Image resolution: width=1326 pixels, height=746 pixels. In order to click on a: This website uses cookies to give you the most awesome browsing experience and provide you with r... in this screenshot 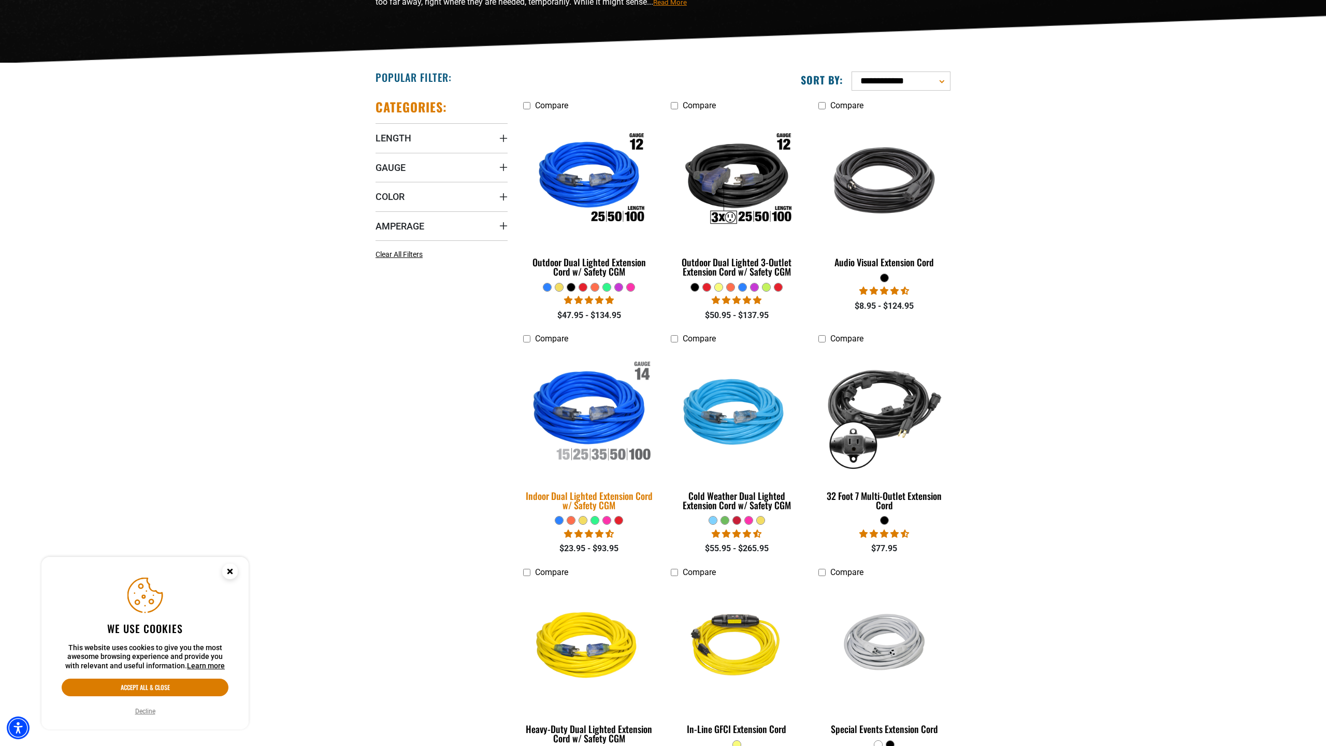, I will do `click(206, 665)`.